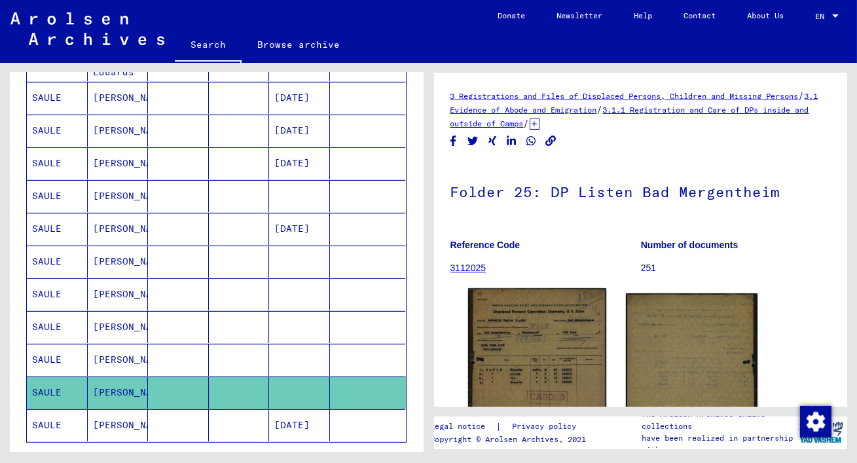  Describe the element at coordinates (689, 245) in the screenshot. I see `b: Number of documents` at that location.